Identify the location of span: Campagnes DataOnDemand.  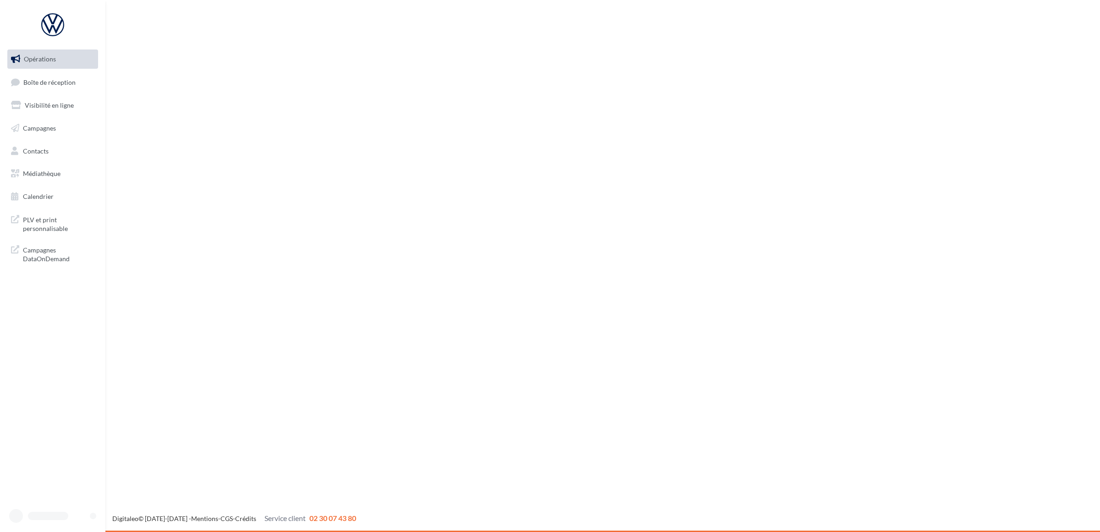
(59, 254).